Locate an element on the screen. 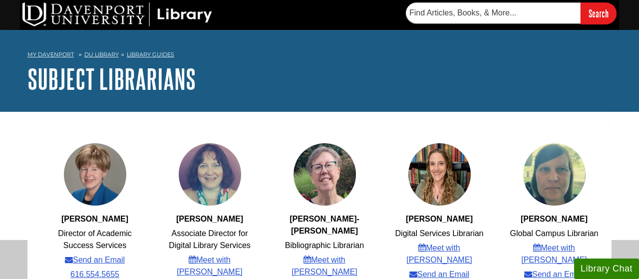 The width and height of the screenshot is (639, 279). nav: breadcrumb is located at coordinates (320, 56).